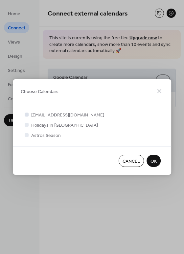 The width and height of the screenshot is (184, 254). I want to click on span: Cancel, so click(131, 161).